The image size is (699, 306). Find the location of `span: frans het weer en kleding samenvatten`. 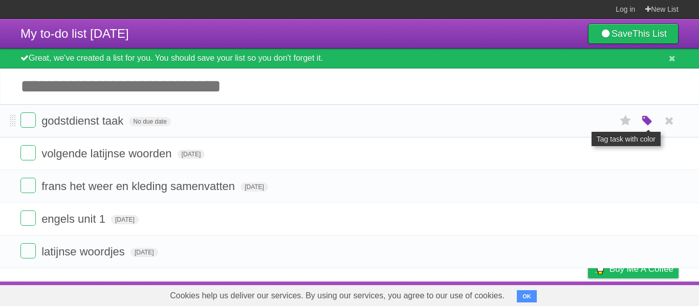

span: frans het weer en kleding samenvatten is located at coordinates (139, 186).